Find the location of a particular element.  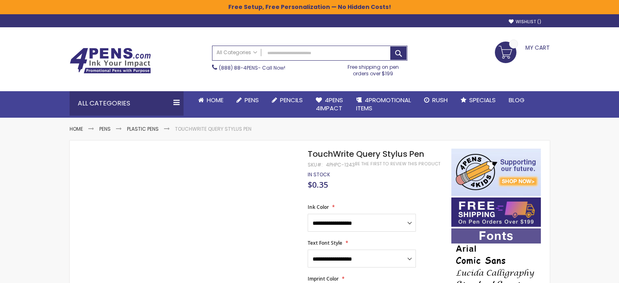

a: All Categories is located at coordinates (237, 52).